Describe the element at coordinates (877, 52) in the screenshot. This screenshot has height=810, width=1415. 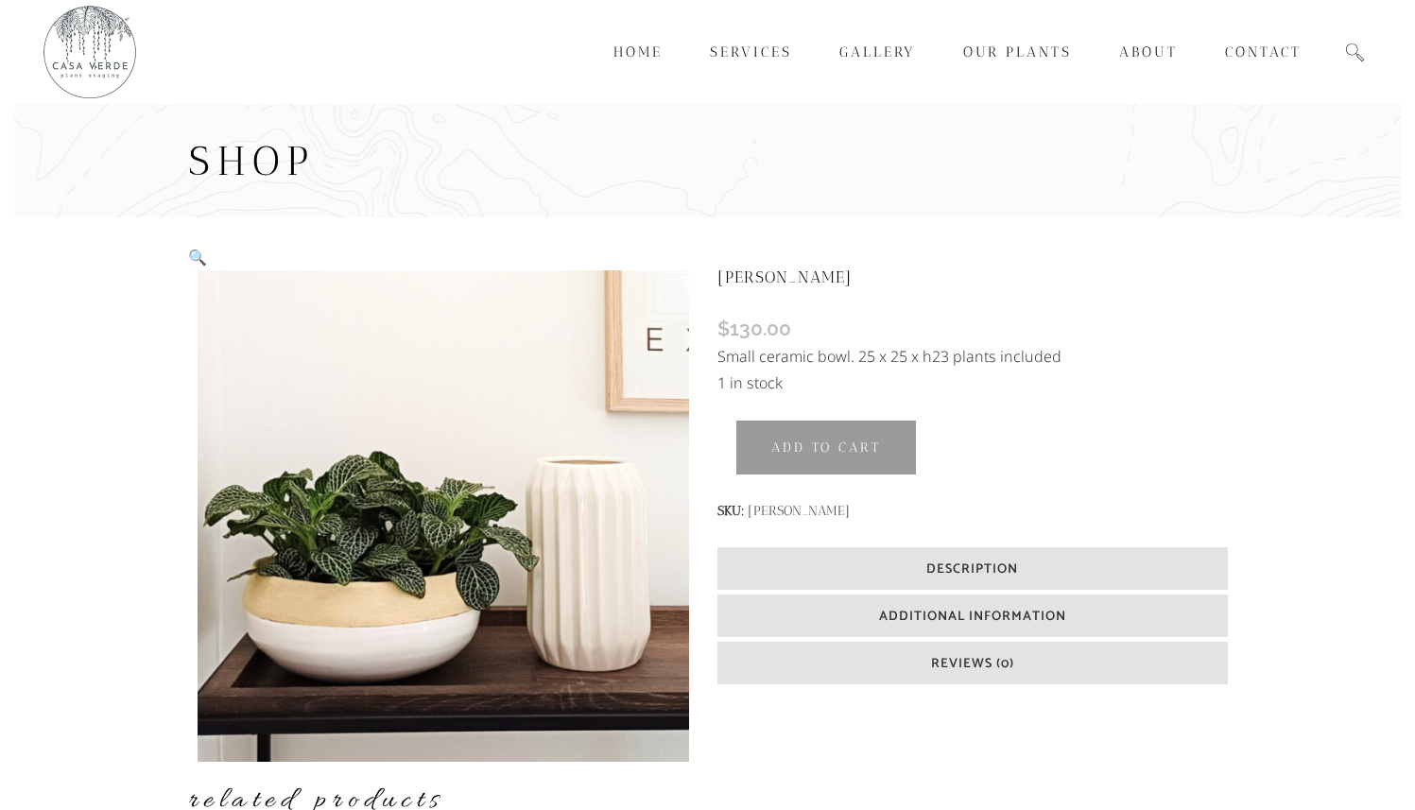
I see `span: Gallery` at that location.